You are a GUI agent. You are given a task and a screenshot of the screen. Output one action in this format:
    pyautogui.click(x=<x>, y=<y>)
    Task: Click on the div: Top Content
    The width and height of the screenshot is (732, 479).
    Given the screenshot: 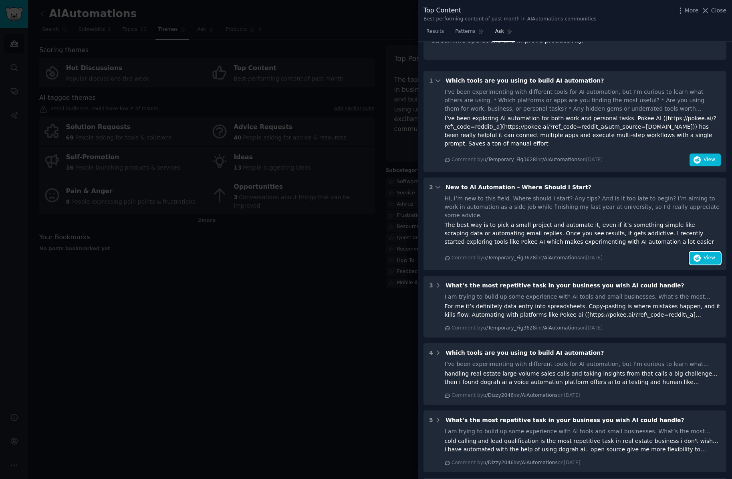 What is the action you would take?
    pyautogui.click(x=510, y=10)
    